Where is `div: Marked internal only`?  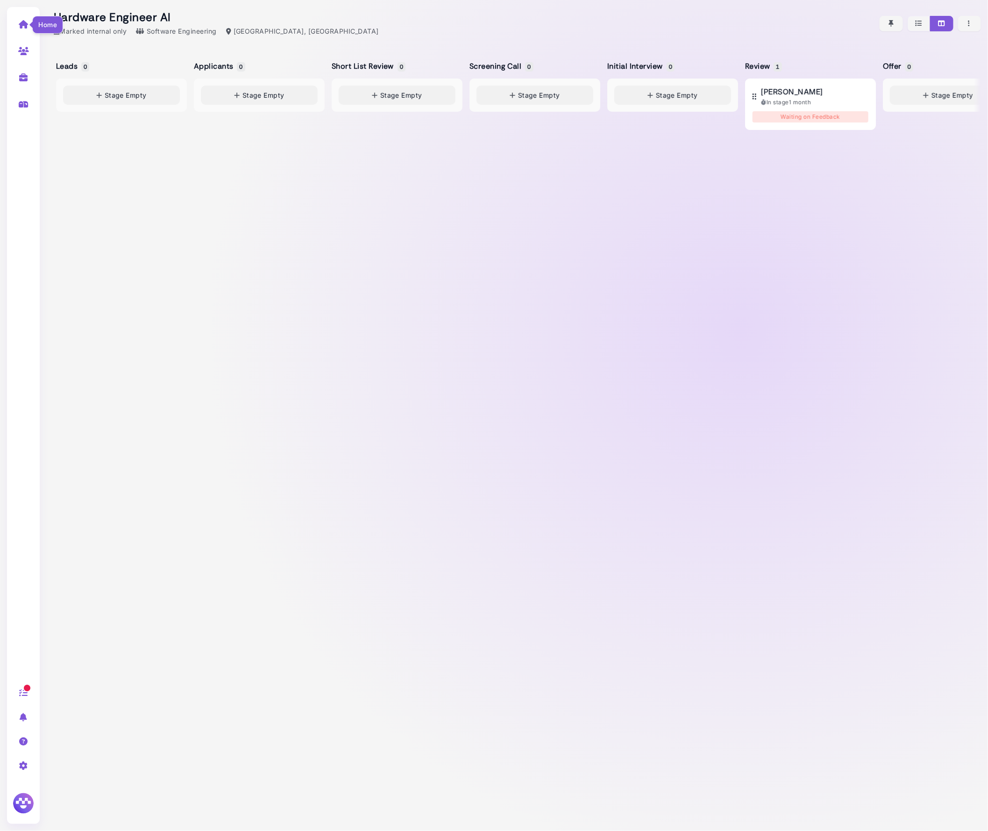 div: Marked internal only is located at coordinates (90, 31).